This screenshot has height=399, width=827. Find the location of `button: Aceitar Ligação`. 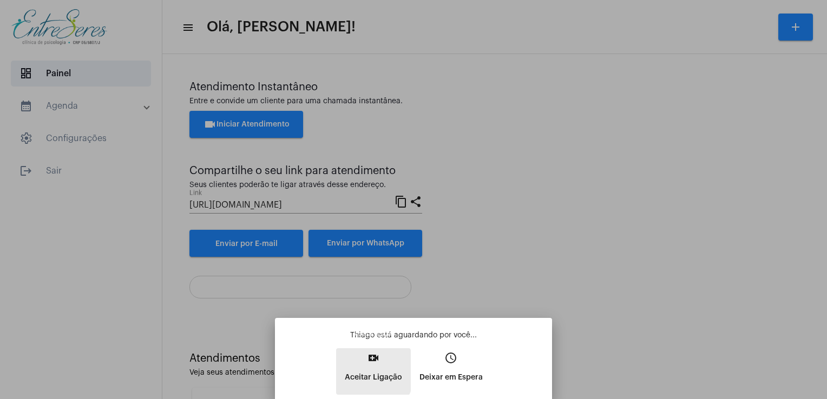

button: Aceitar Ligação is located at coordinates (373, 372).